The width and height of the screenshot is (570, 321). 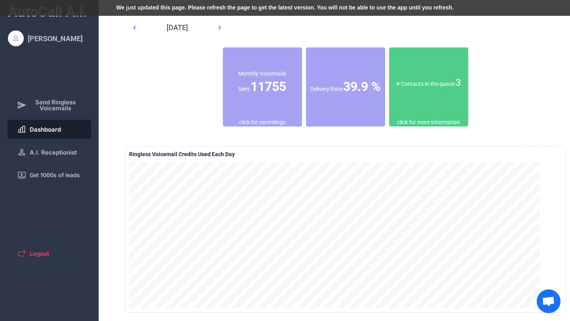 I want to click on div: A delivered ringless voicemail is 1 credit is if using a pre-recorded message OR 2 credits if usi..., so click(x=182, y=155).